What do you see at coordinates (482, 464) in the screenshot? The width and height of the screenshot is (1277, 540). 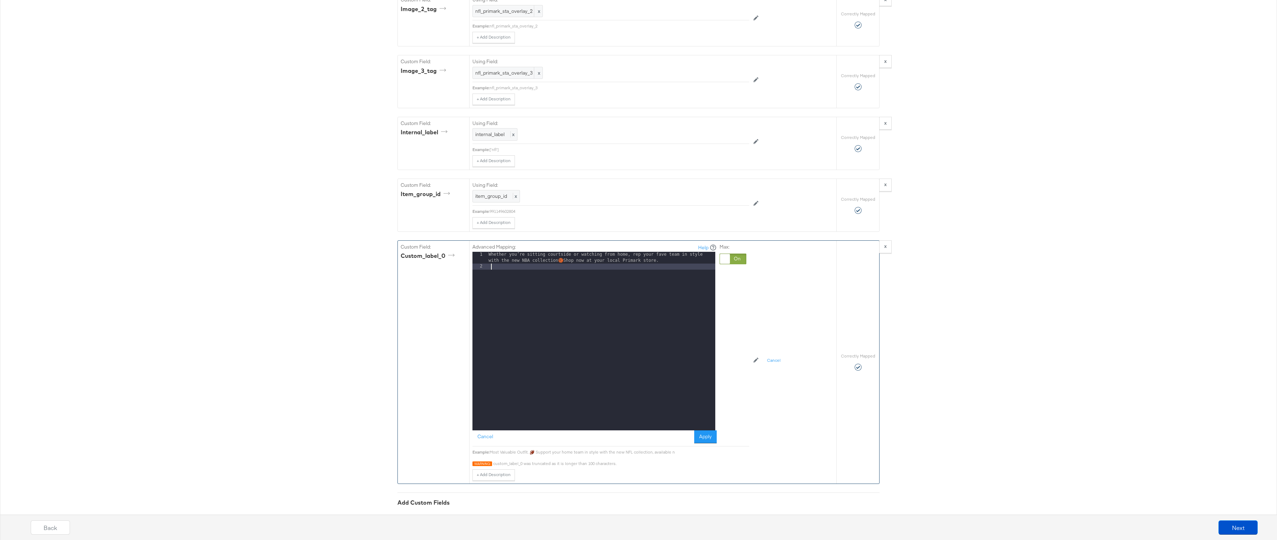 I see `div: Warning:` at bounding box center [482, 464].